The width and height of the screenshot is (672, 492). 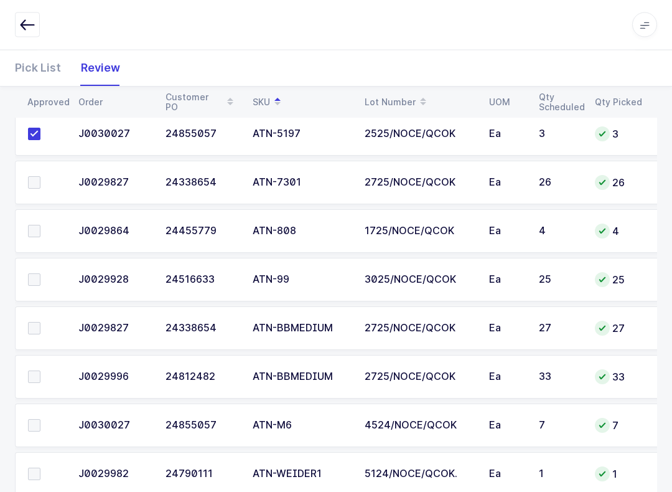 What do you see at coordinates (45, 102) in the screenshot?
I see `div: Approved` at bounding box center [45, 102].